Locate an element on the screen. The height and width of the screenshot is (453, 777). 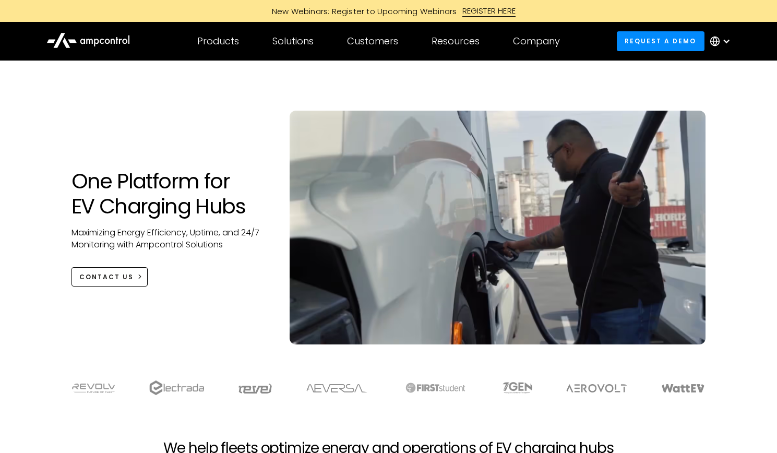
h1: One Platform for EV Charging Hubs is located at coordinates (170, 194).